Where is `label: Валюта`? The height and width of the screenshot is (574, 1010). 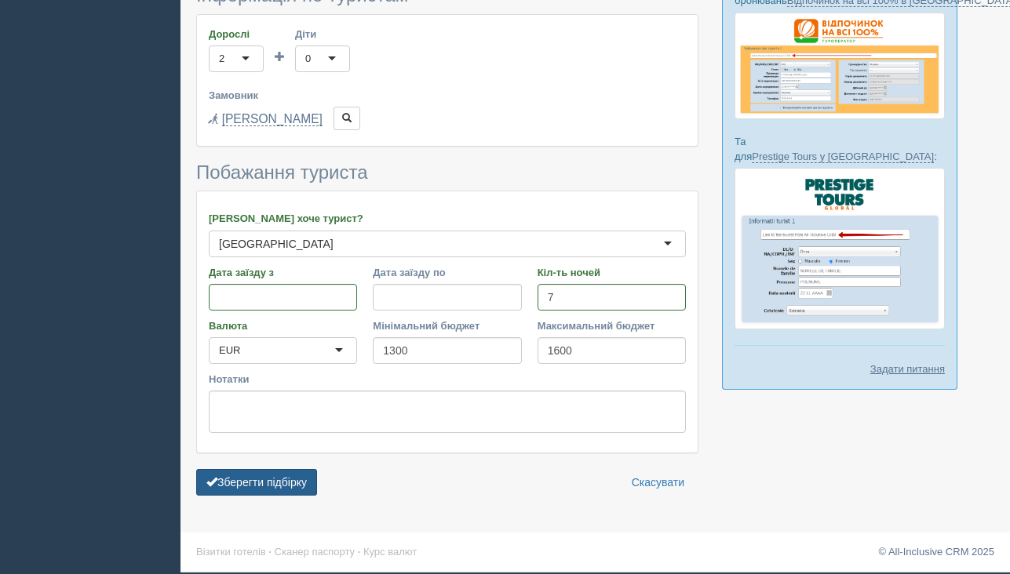
label: Валюта is located at coordinates (282, 326).